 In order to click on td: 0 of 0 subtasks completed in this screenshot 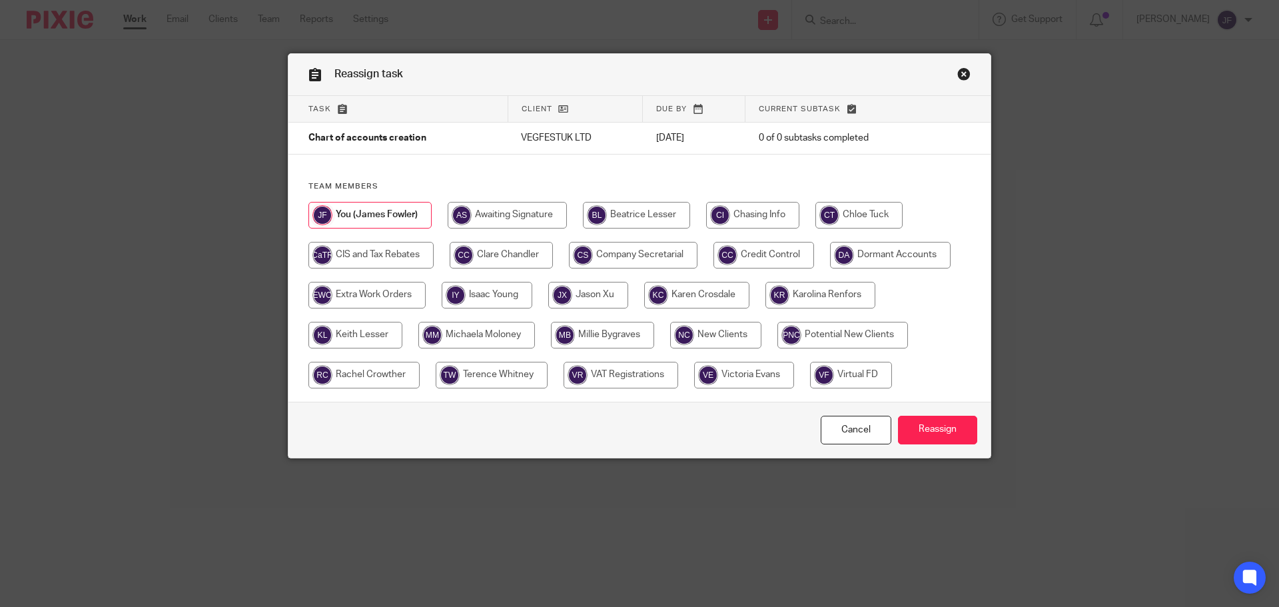, I will do `click(840, 139)`.